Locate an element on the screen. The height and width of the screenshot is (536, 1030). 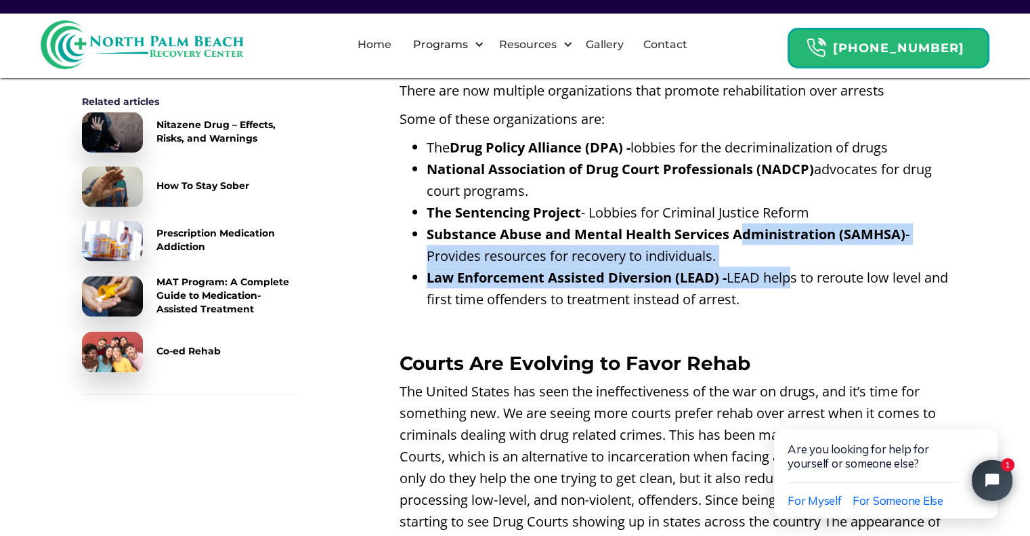
strong: Courts Are Evolving to Favor Rehab is located at coordinates (575, 362).